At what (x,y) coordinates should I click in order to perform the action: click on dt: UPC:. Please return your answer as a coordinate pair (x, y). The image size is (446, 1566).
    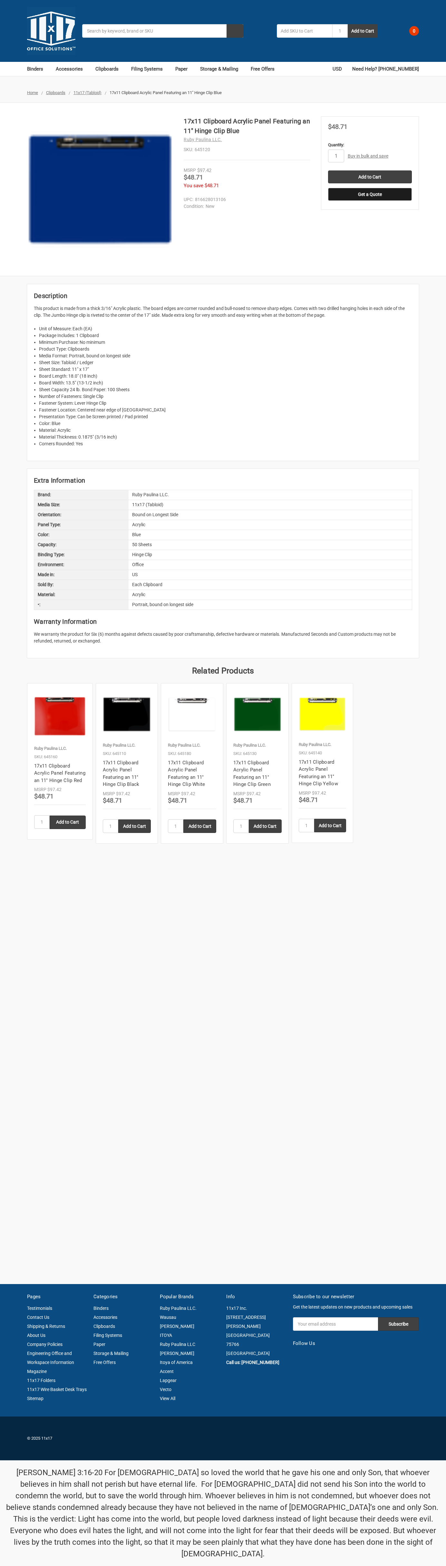
    Looking at the image, I should click on (189, 200).